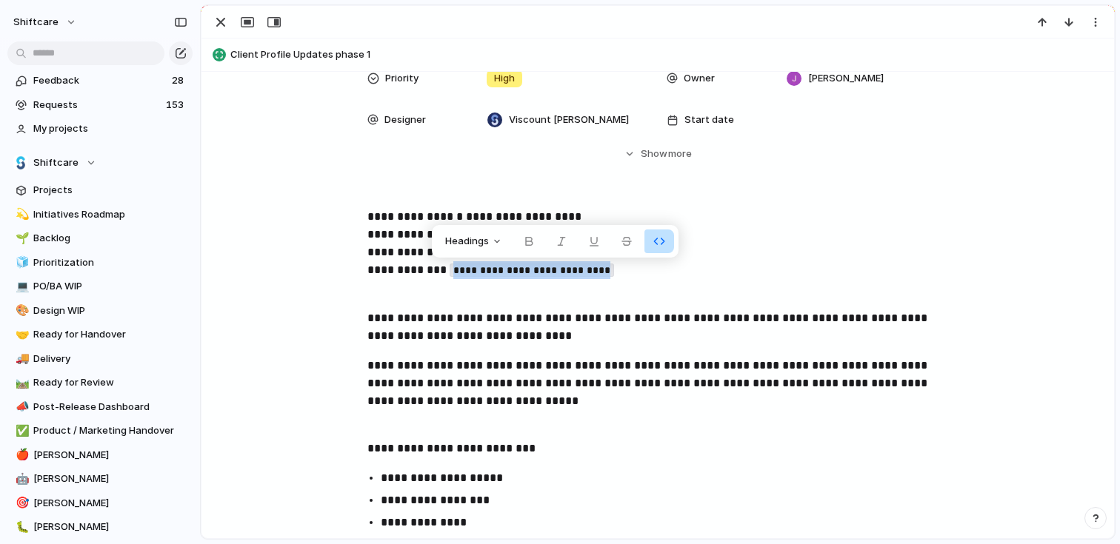 The image size is (1120, 544). What do you see at coordinates (100, 105) in the screenshot?
I see `a: Requests153` at bounding box center [100, 105].